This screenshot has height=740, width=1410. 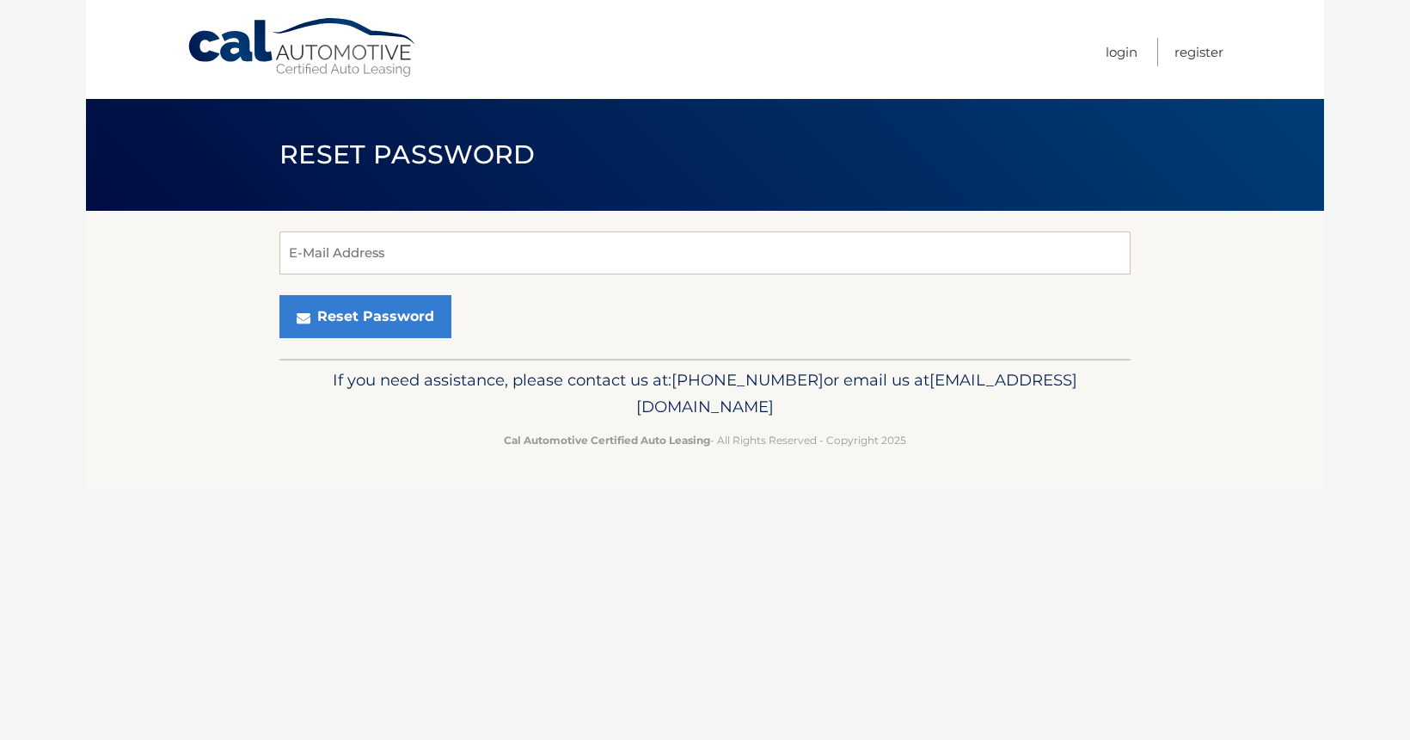 What do you see at coordinates (303, 47) in the screenshot?
I see `a: Cal Automotive` at bounding box center [303, 47].